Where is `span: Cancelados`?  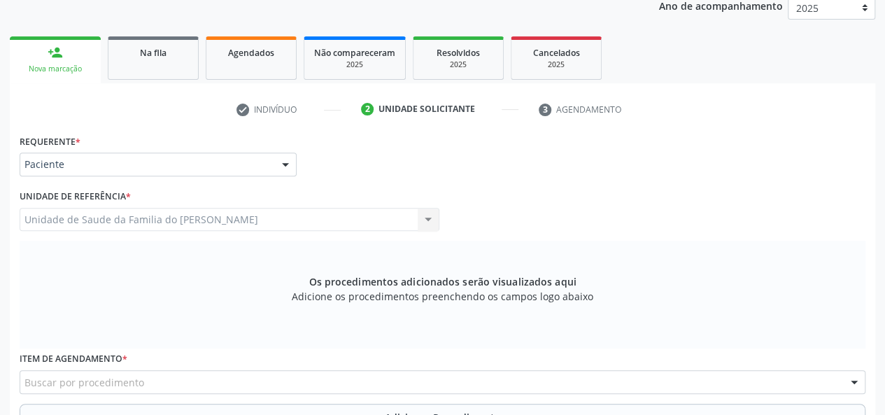
span: Cancelados is located at coordinates (556, 52).